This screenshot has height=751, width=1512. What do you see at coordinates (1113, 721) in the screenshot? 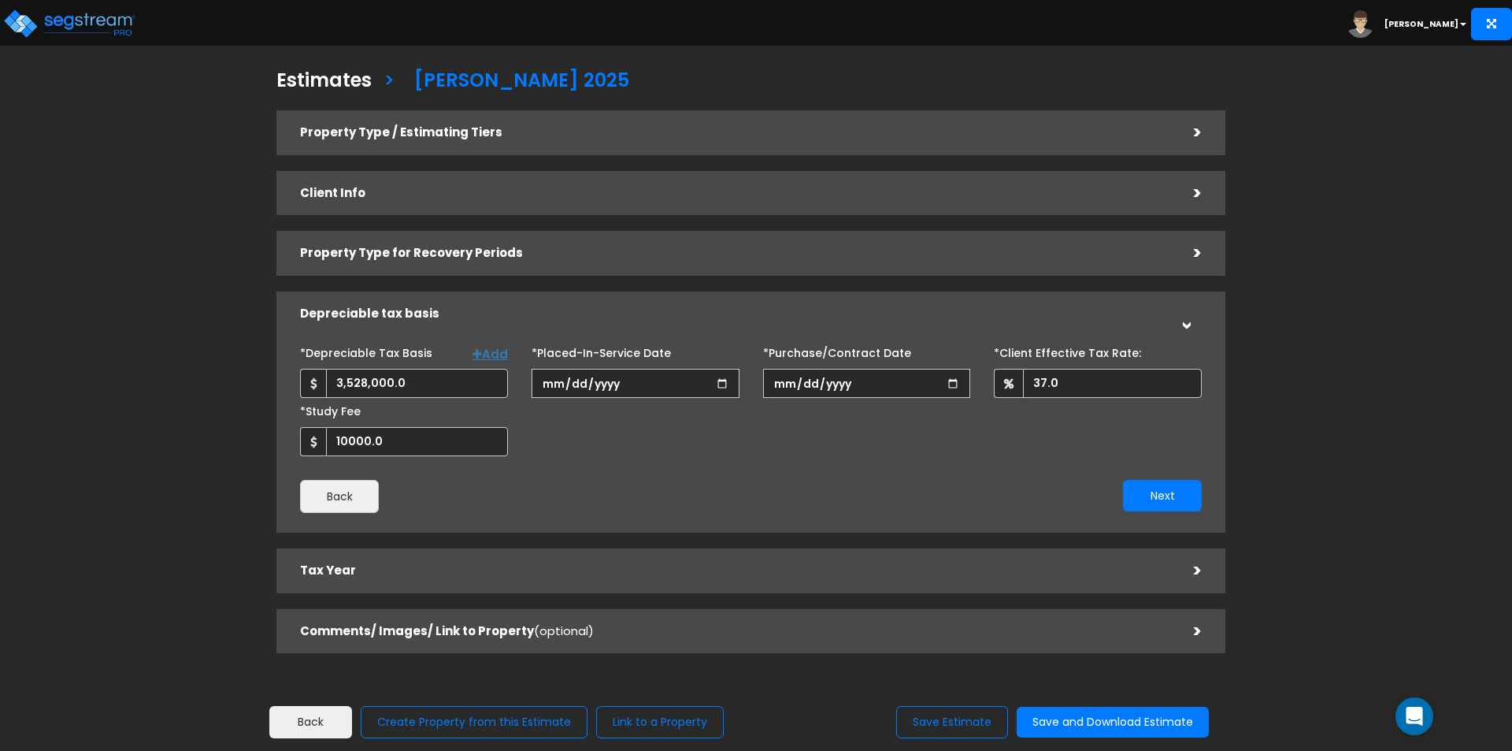
I see `button: Save and Download Estimate` at bounding box center [1113, 721].